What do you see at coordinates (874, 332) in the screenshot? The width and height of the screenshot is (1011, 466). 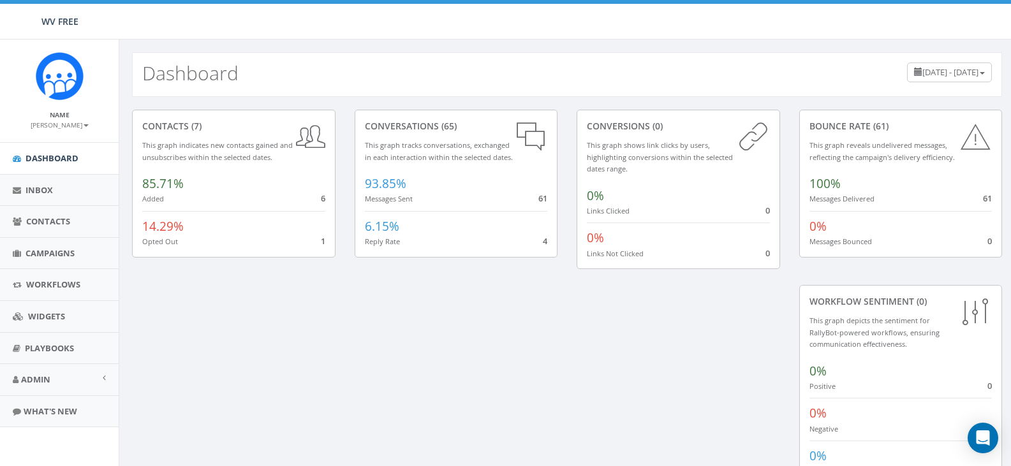 I see `small: This graph depicts the sentiment for RallyBot-powered workflows, ensuring communication effective...` at bounding box center [874, 332].